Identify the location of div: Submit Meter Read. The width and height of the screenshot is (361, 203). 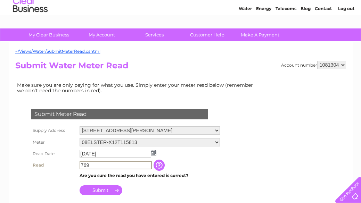
(120, 114).